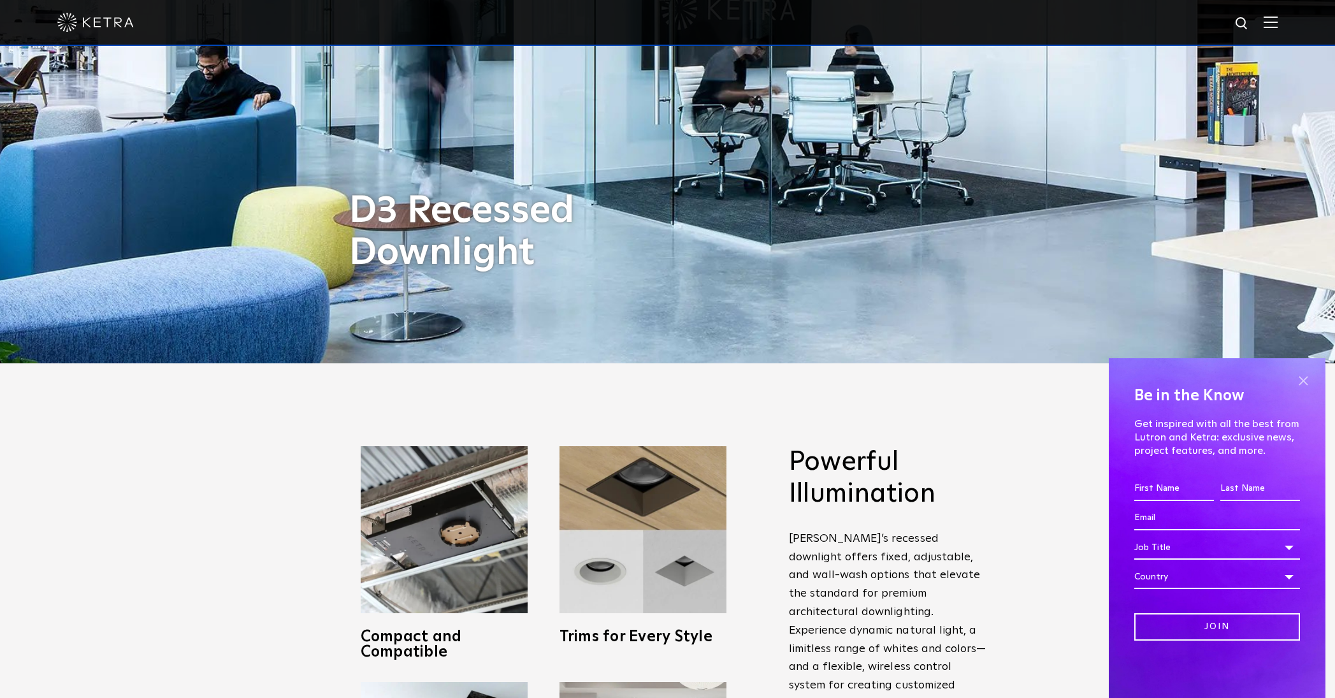  I want to click on img: search icon, so click(1242, 24).